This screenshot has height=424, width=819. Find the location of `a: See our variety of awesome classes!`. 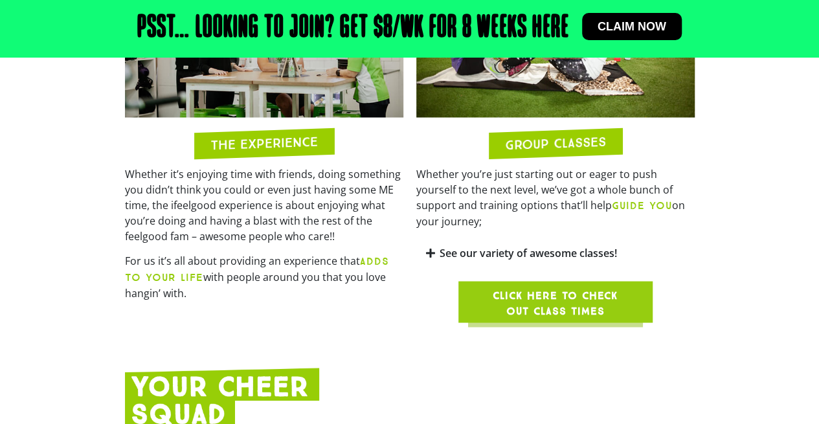

a: See our variety of awesome classes! is located at coordinates (528, 252).